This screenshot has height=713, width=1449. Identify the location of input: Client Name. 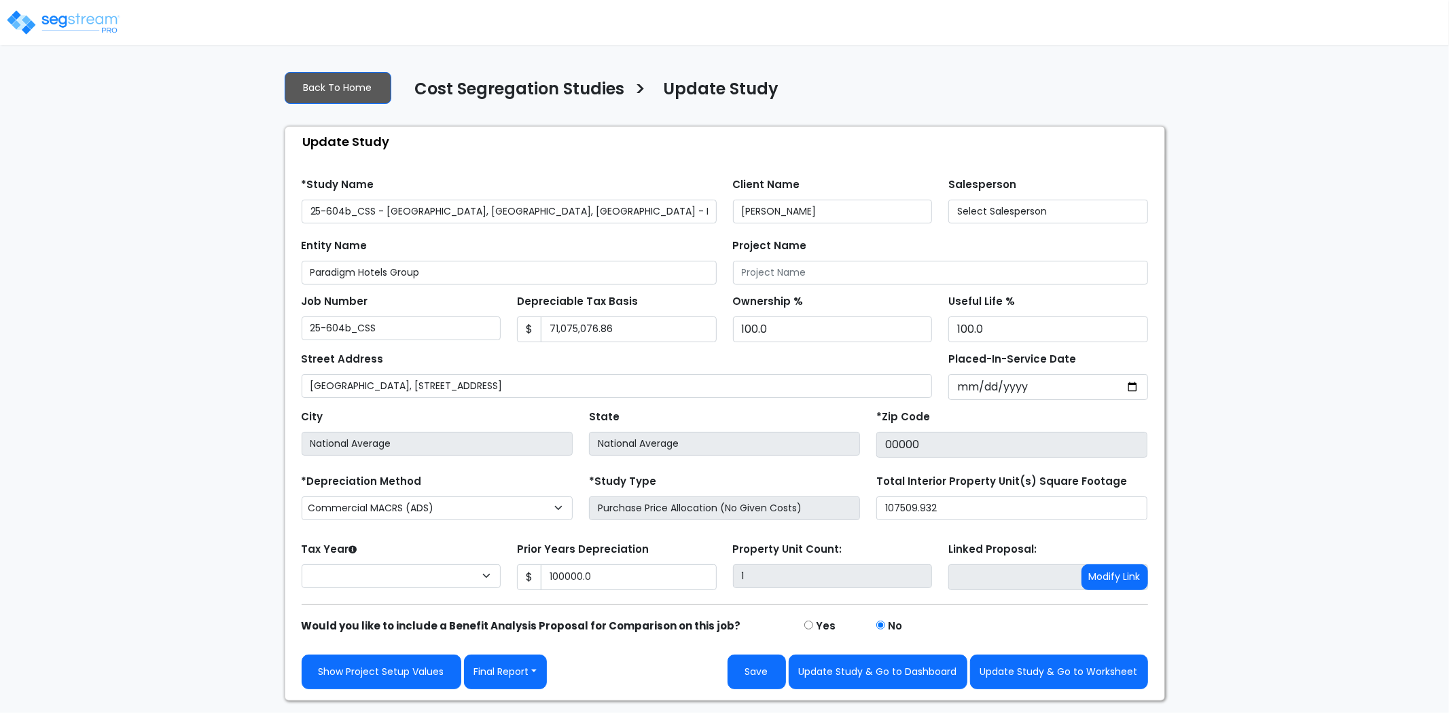
(833, 211).